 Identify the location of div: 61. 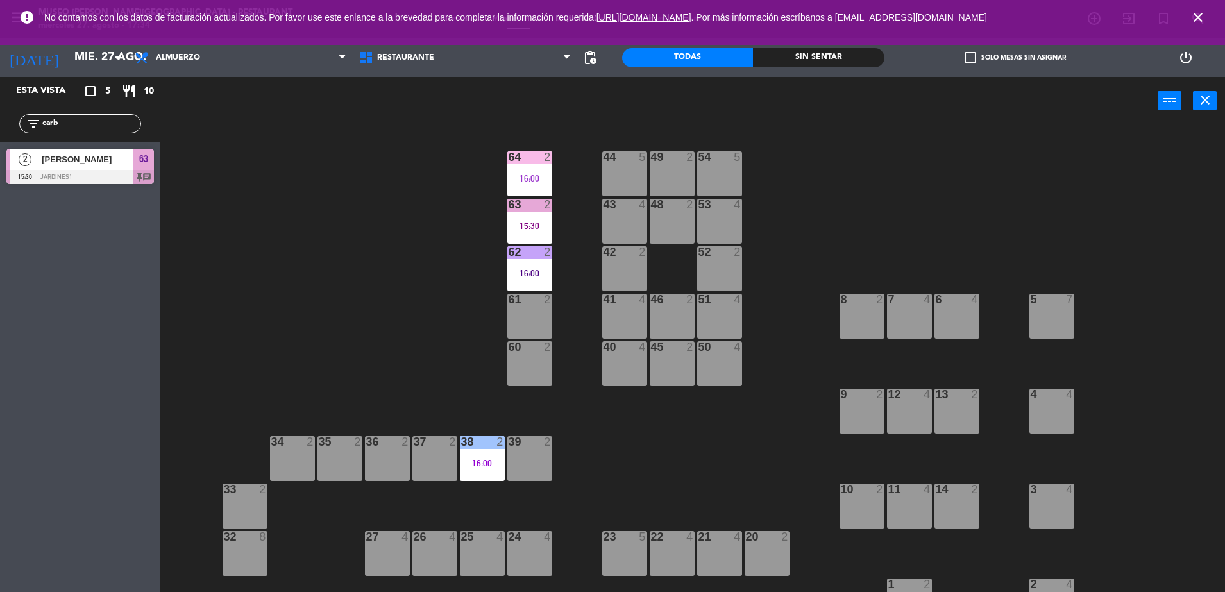
(509, 300).